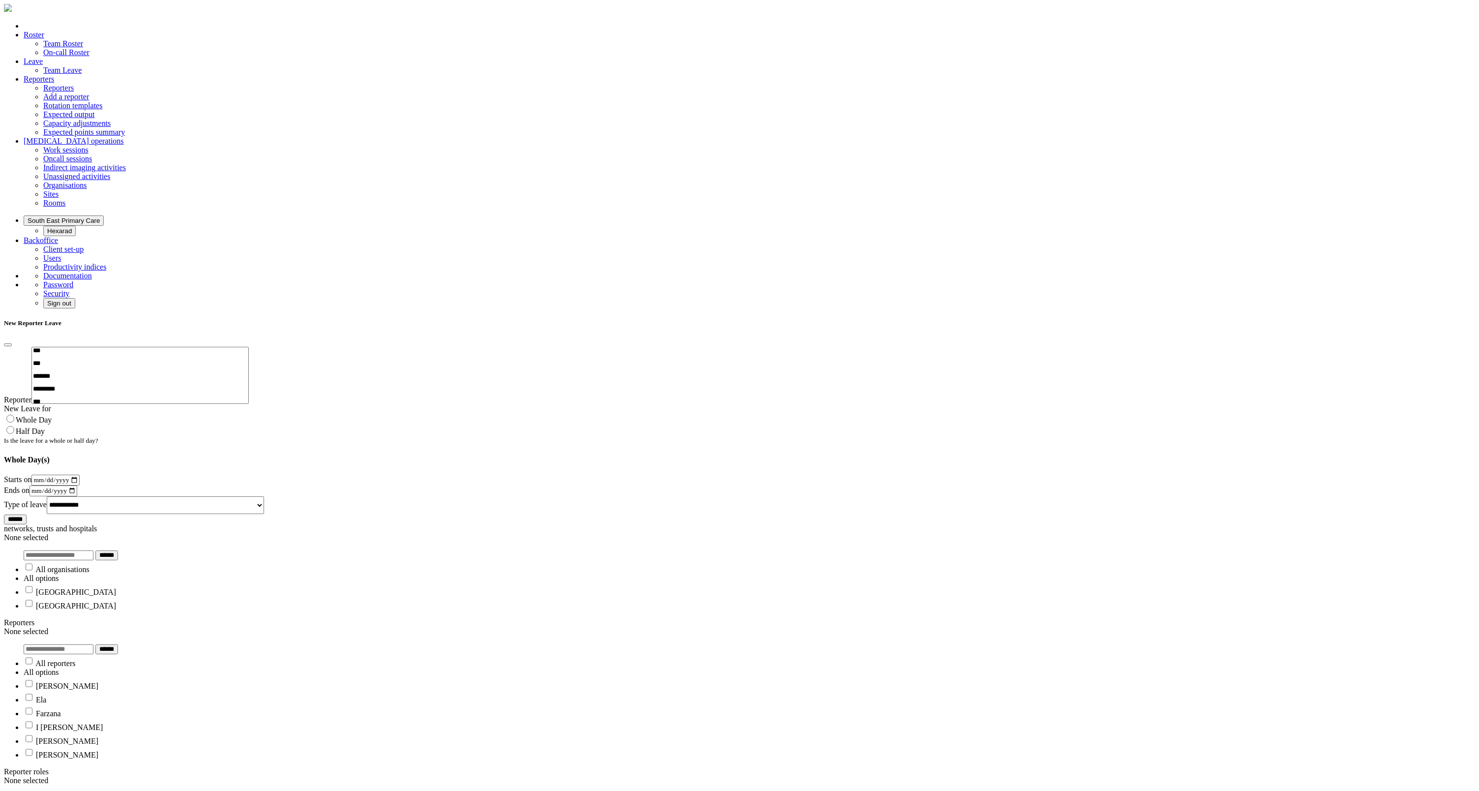 The width and height of the screenshot is (1479, 791). I want to click on a: Productivity indices, so click(75, 266).